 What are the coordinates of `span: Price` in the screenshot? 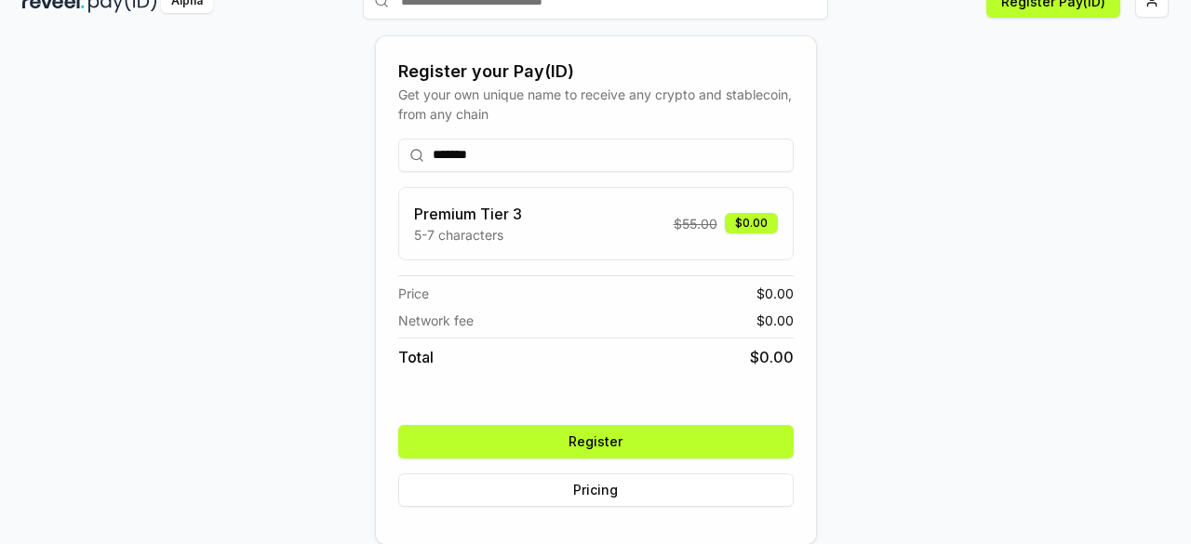 It's located at (413, 293).